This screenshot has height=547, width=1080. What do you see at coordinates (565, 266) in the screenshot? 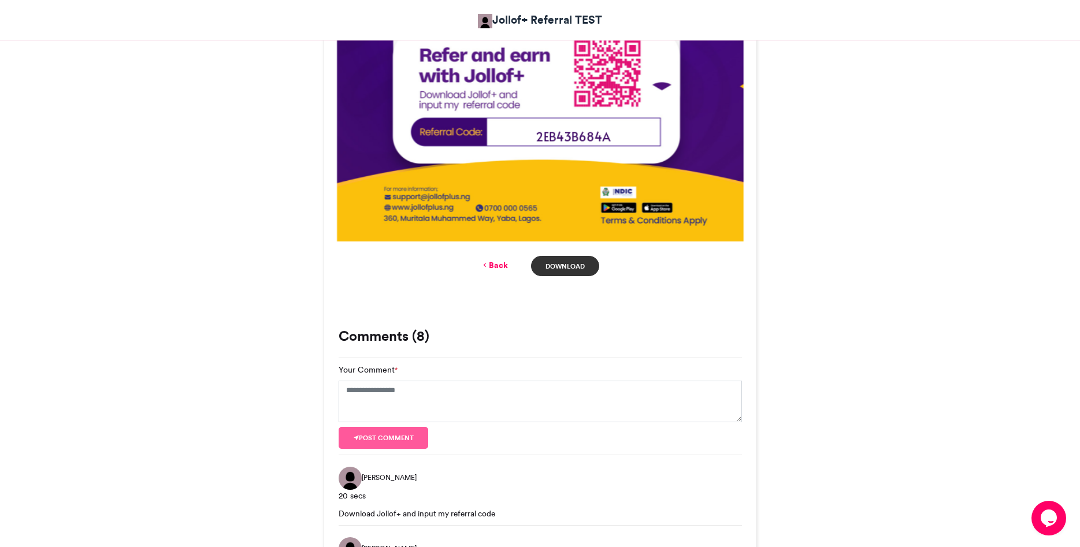
I see `a: Download` at bounding box center [565, 266].